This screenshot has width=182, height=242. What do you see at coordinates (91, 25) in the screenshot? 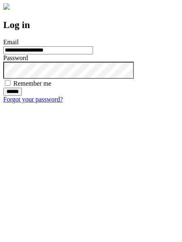
I see `h2: Log in` at bounding box center [91, 25].